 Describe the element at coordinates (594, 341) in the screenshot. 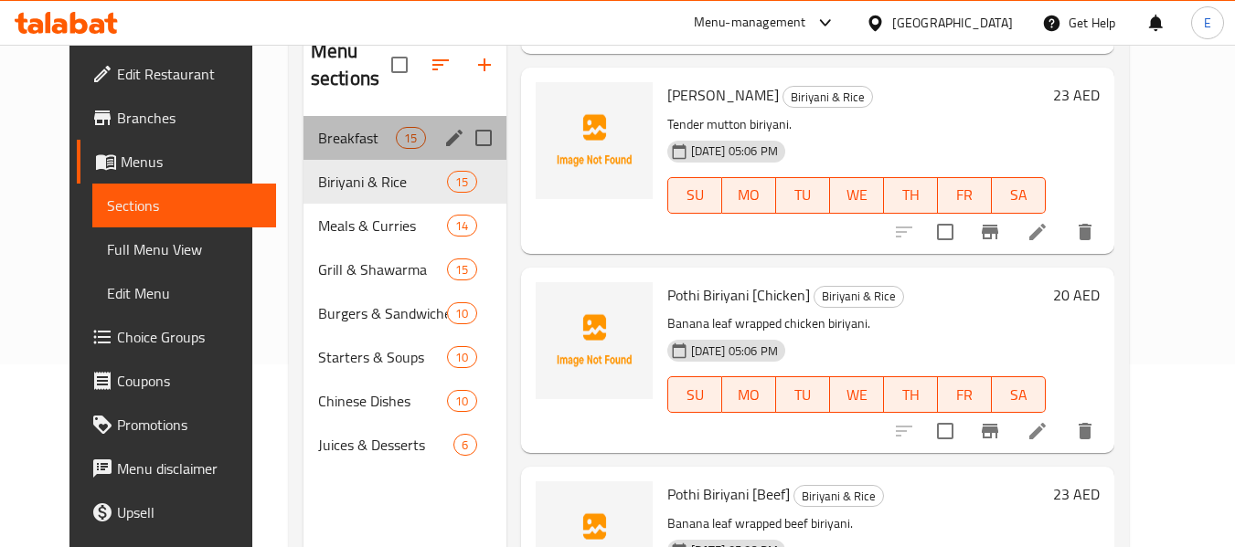

I see `img: Pothi Biriyani [Chicken]` at that location.